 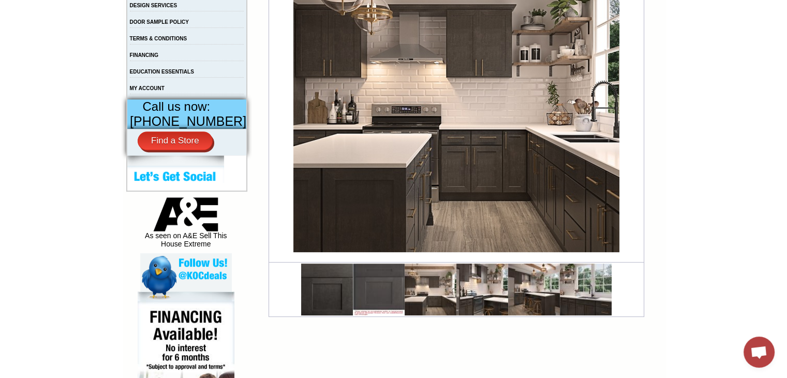 I want to click on a: DOOR SAMPLE POLICY, so click(x=159, y=22).